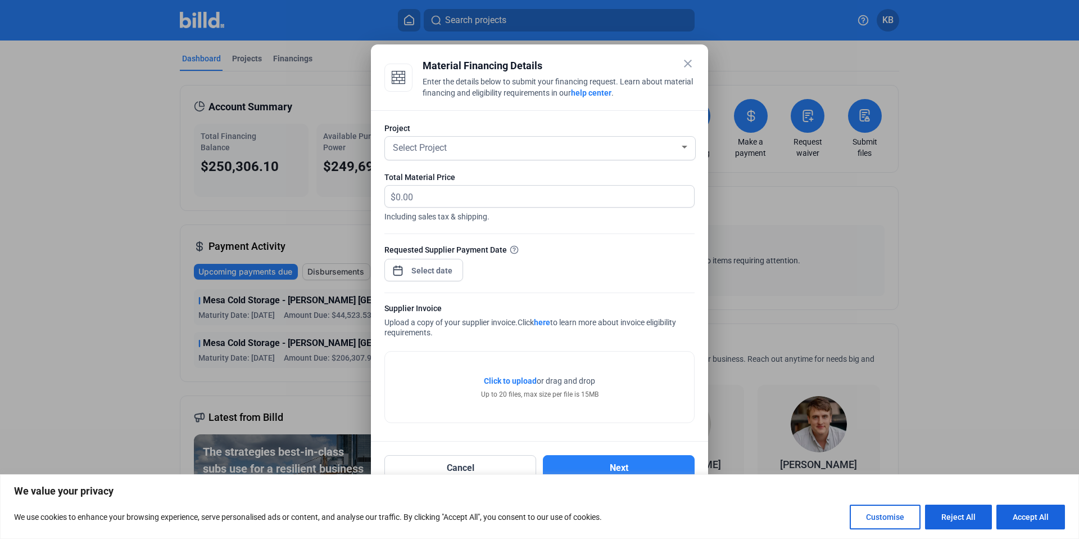 This screenshot has width=1079, height=539. What do you see at coordinates (885, 517) in the screenshot?
I see `button: Customise` at bounding box center [885, 517].